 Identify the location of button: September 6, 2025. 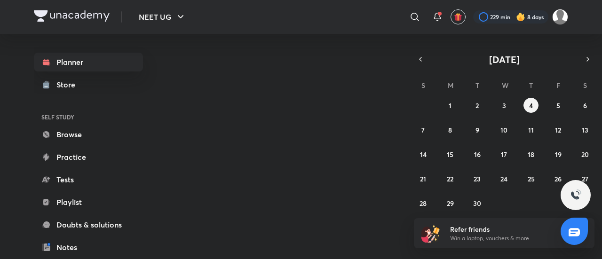
(585, 105).